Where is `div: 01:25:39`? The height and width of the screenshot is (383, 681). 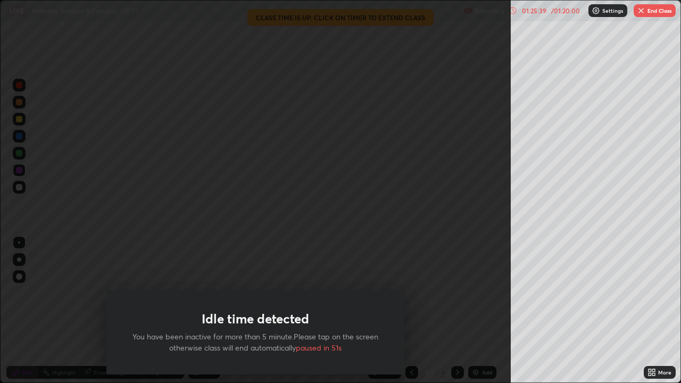
div: 01:25:39 is located at coordinates (534, 11).